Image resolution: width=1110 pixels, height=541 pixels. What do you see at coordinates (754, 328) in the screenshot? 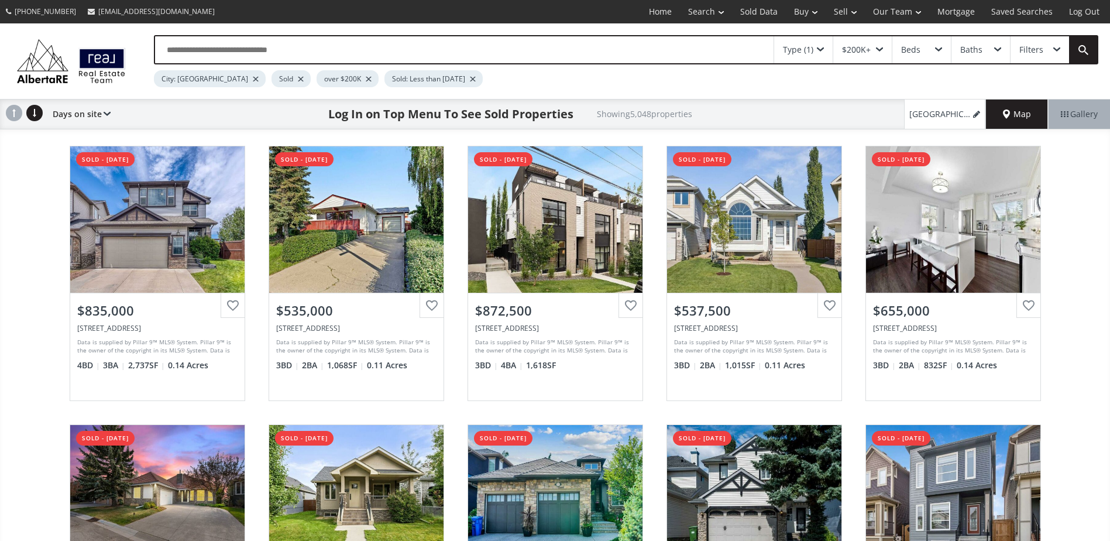
I see `div: 75 Covewood Park, Calgary, AB T3K 4T2` at bounding box center [754, 328].